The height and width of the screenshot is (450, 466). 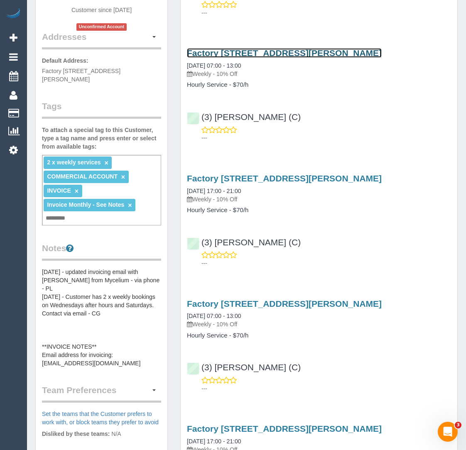 I want to click on img: Automaid Logo, so click(x=13, y=14).